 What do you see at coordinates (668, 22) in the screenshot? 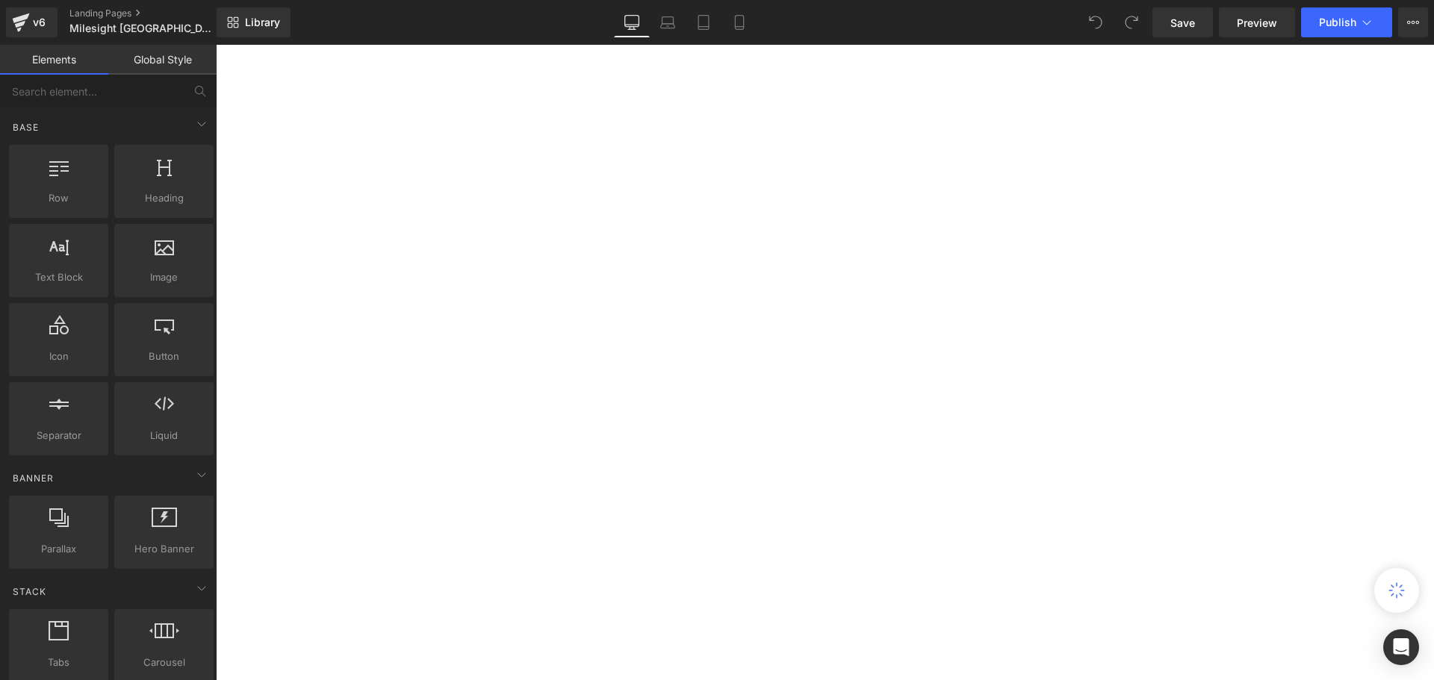
I see `a: Laptop` at bounding box center [668, 22].